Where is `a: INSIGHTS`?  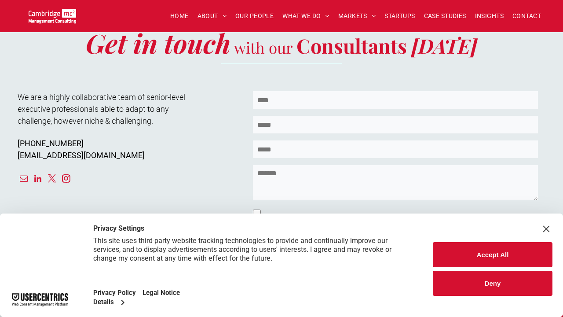
a: INSIGHTS is located at coordinates (489, 16).